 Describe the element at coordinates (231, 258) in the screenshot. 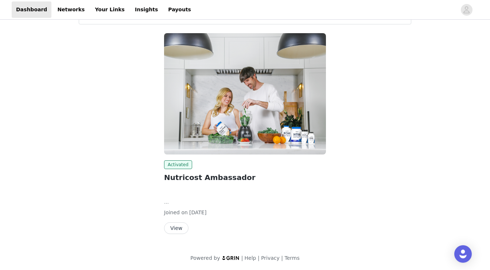

I see `img: logo` at that location.